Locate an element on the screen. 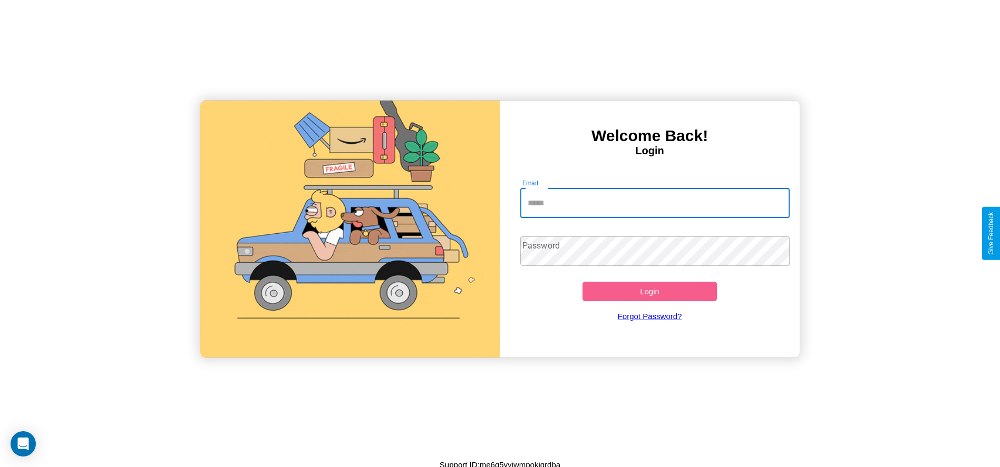 This screenshot has height=467, width=1000. img: gif is located at coordinates (350, 229).